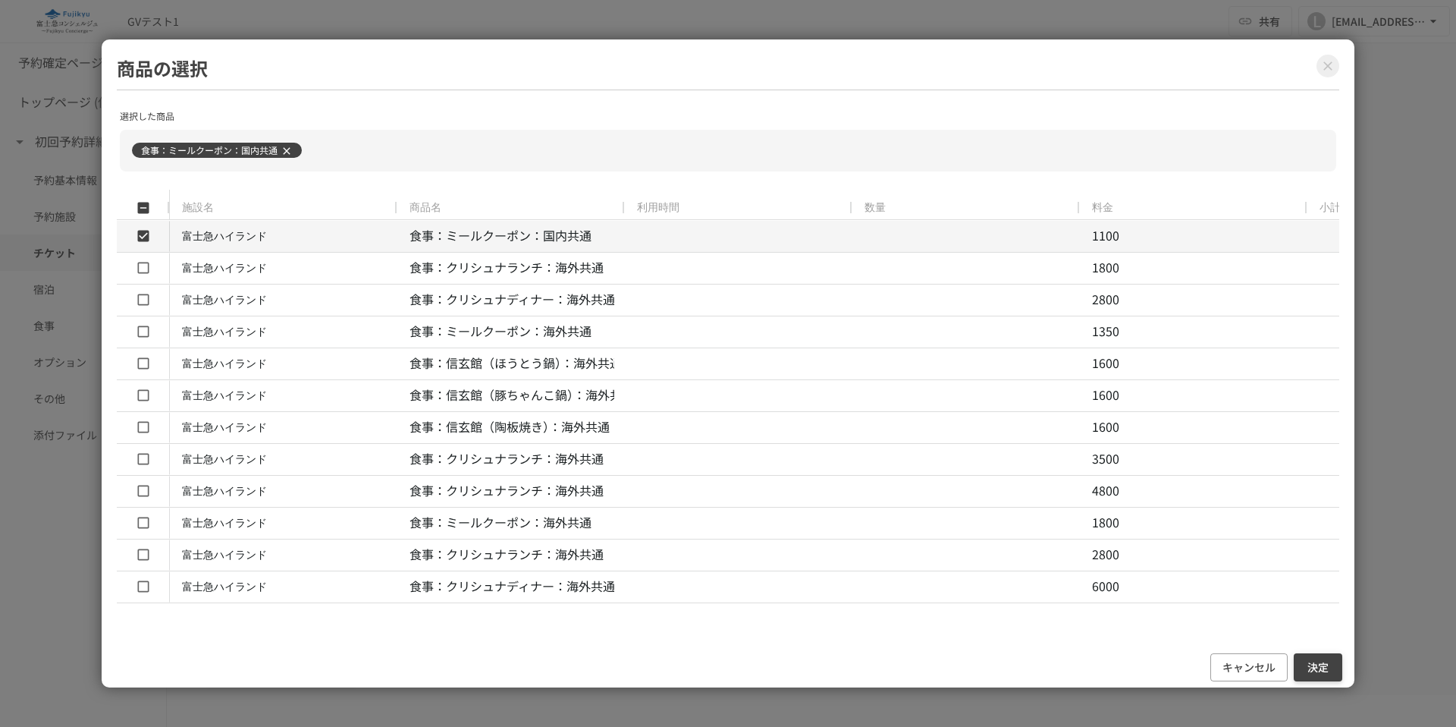  What do you see at coordinates (1318, 667) in the screenshot?
I see `button: 決定` at bounding box center [1318, 667].